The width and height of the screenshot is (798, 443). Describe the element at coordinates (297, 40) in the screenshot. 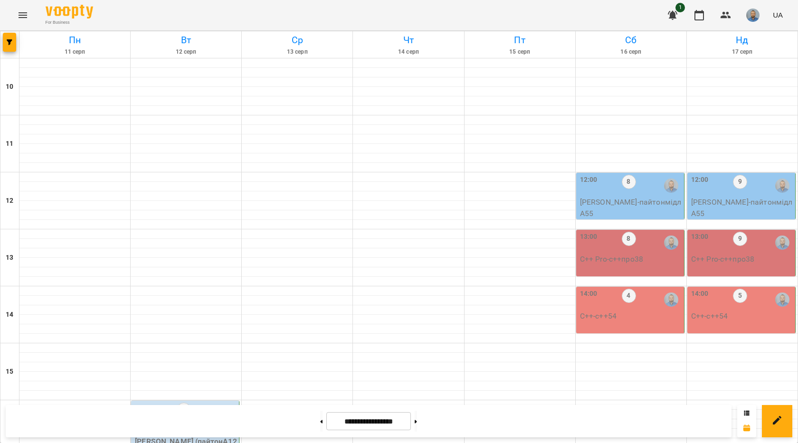

I see `h6: Ср` at that location.